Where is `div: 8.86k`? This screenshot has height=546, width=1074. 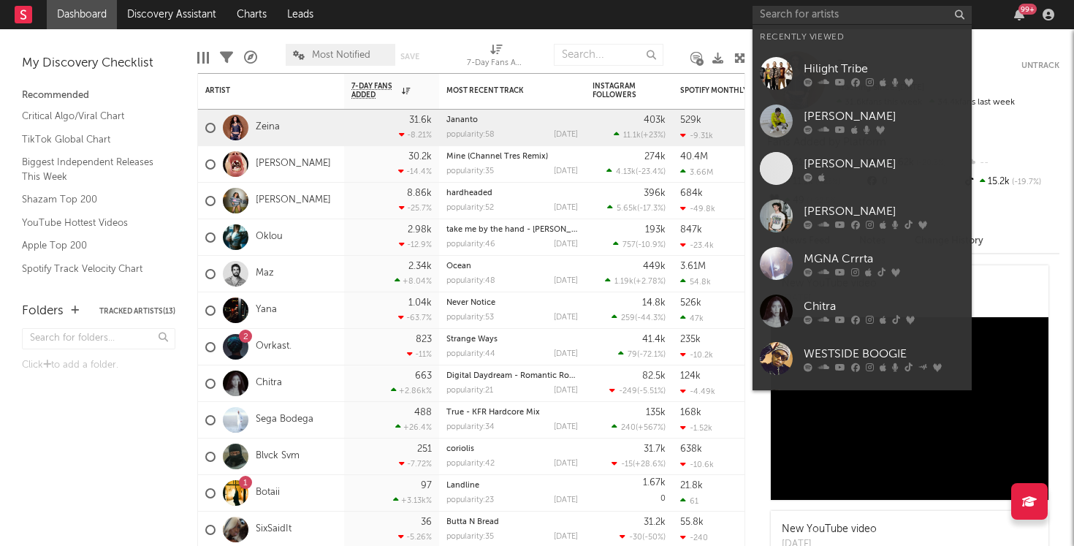
div: 8.86k is located at coordinates (419, 193).